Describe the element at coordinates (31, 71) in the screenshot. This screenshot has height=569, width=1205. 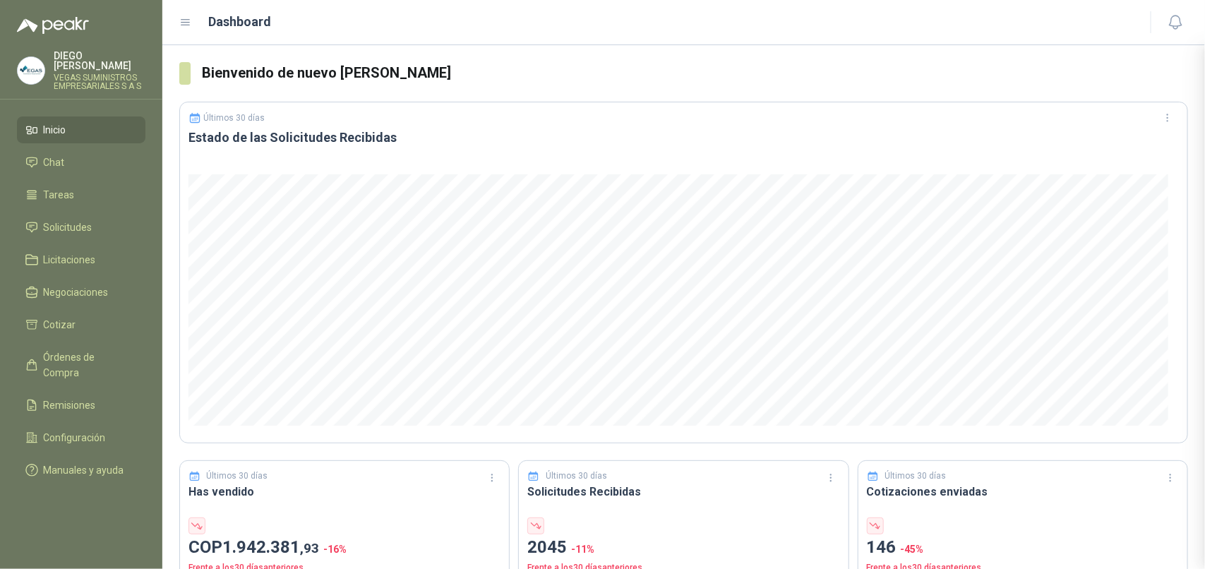
I see `img: Company Logo` at that location.